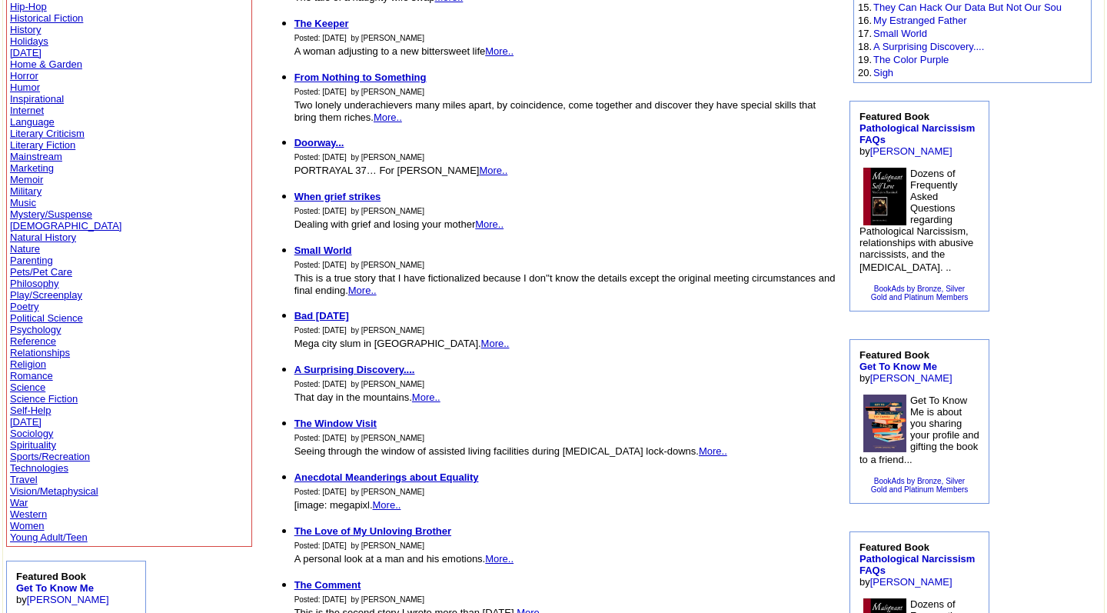 Image resolution: width=1107 pixels, height=613 pixels. Describe the element at coordinates (28, 387) in the screenshot. I see `a: Science` at that location.